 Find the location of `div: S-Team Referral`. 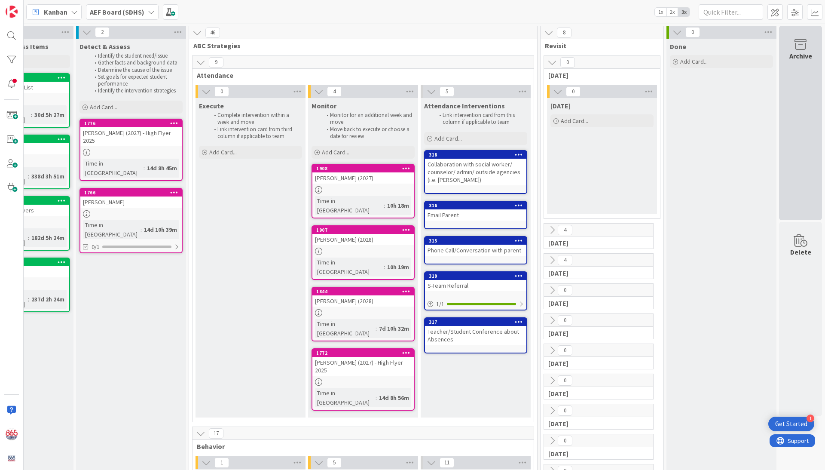

div: S-Team Referral is located at coordinates (476, 285).